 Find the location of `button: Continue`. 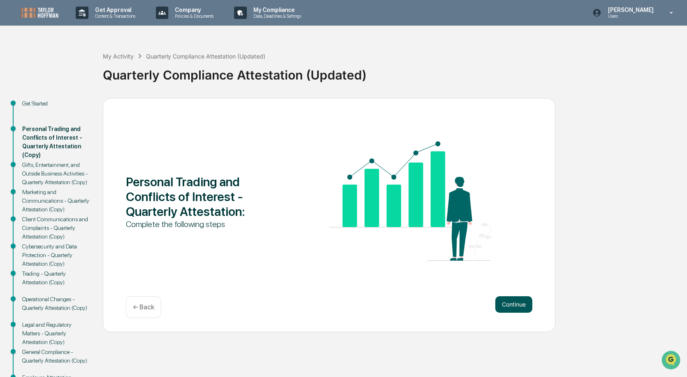

button: Continue is located at coordinates (514, 304).